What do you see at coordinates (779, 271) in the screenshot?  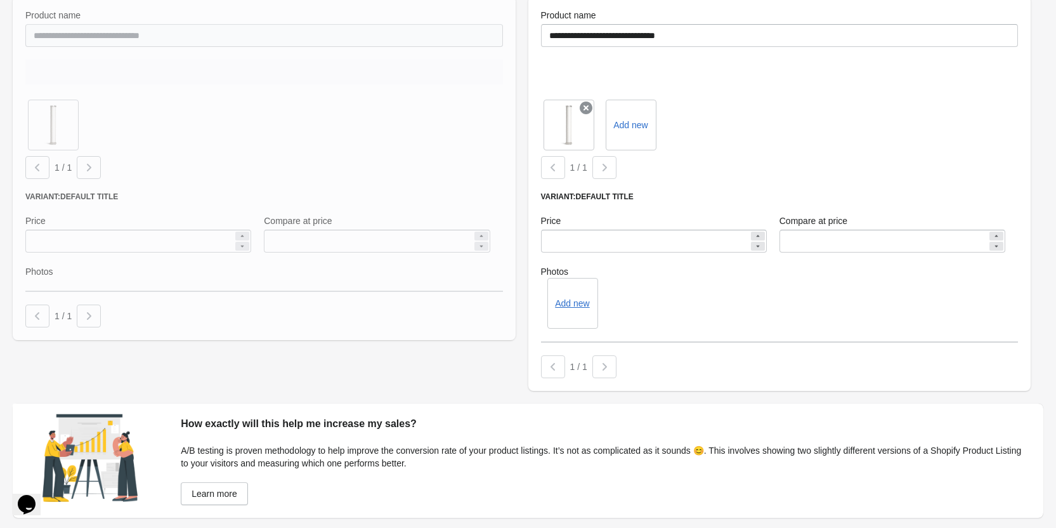 I see `label: Photos` at bounding box center [779, 271].